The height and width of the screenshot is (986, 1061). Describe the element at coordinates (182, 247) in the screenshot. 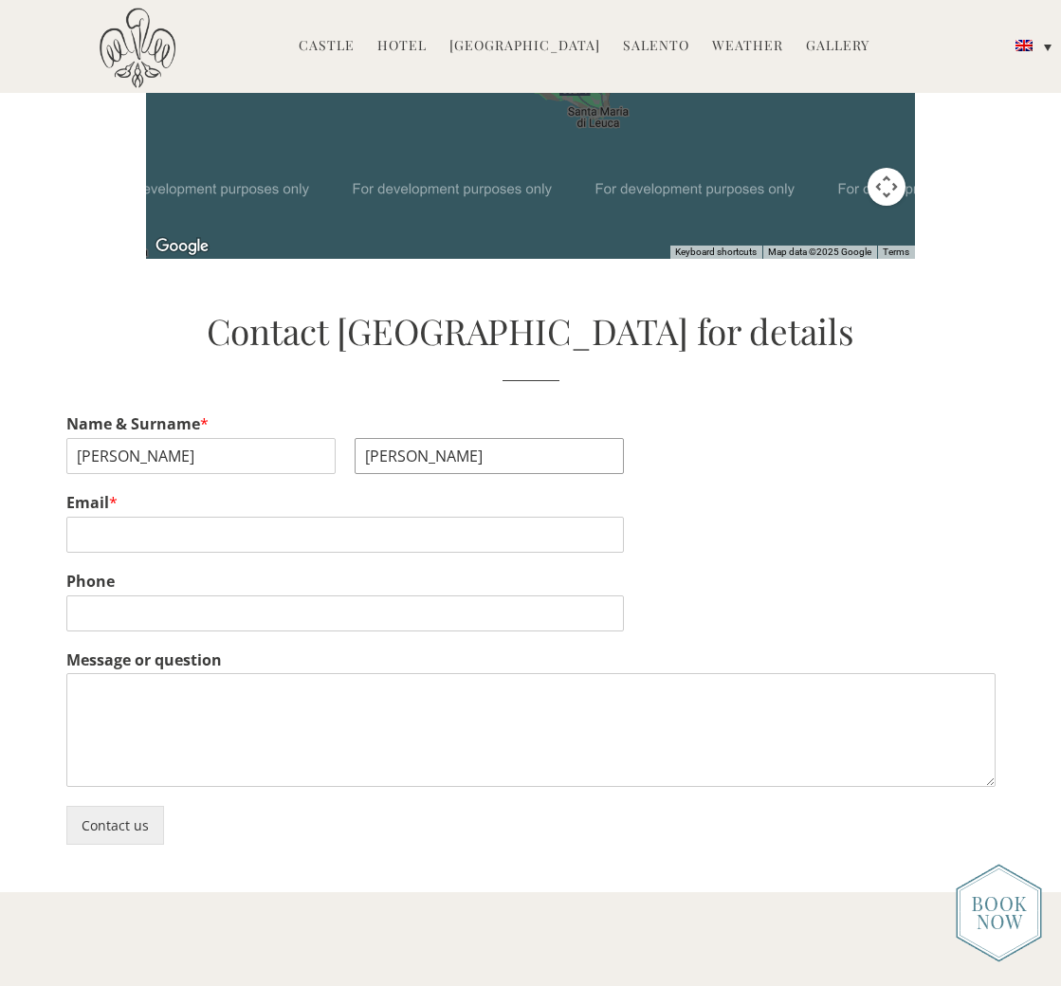

I see `img: Google` at that location.